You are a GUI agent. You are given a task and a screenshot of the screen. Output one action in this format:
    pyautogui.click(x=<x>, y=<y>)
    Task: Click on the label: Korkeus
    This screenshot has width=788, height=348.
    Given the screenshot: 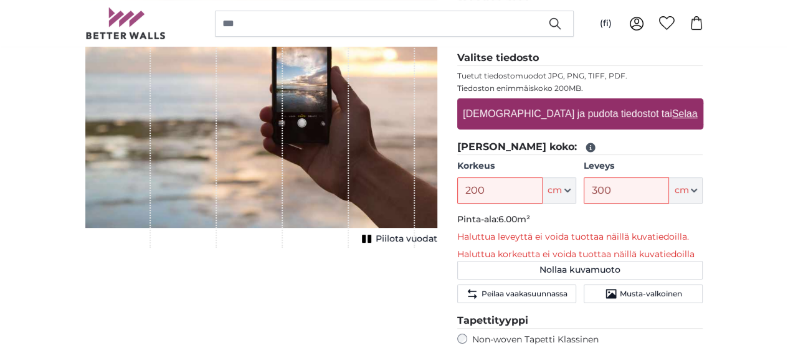 What is the action you would take?
    pyautogui.click(x=516, y=166)
    